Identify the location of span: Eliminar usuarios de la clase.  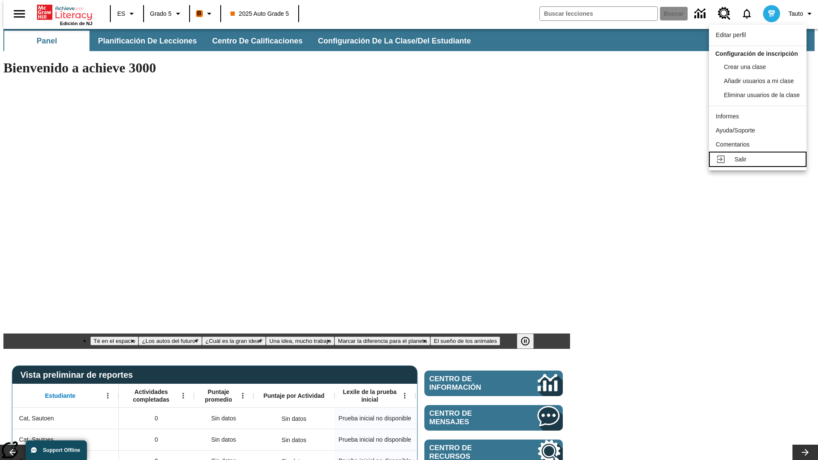
(762, 95).